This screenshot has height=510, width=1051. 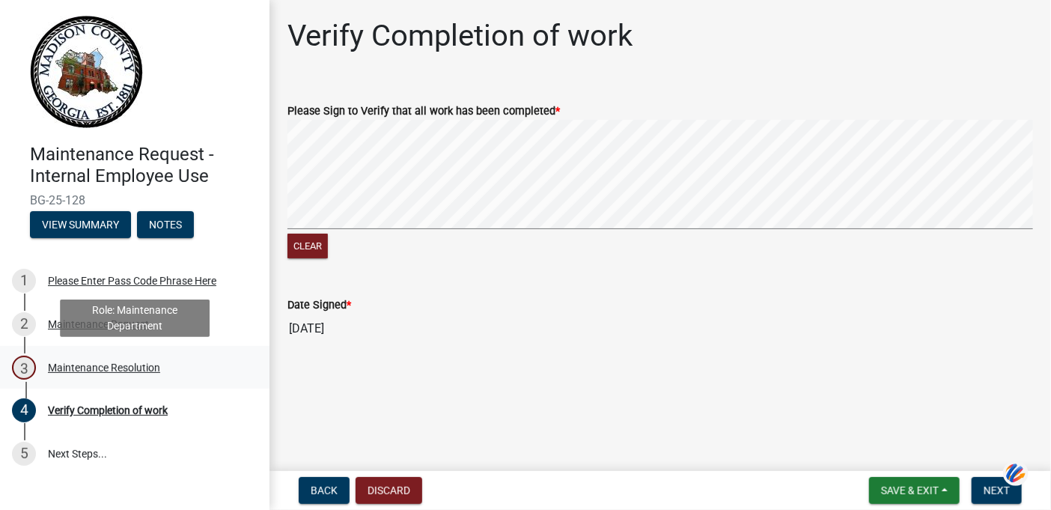 What do you see at coordinates (909, 490) in the screenshot?
I see `span: Save & Exit` at bounding box center [909, 490].